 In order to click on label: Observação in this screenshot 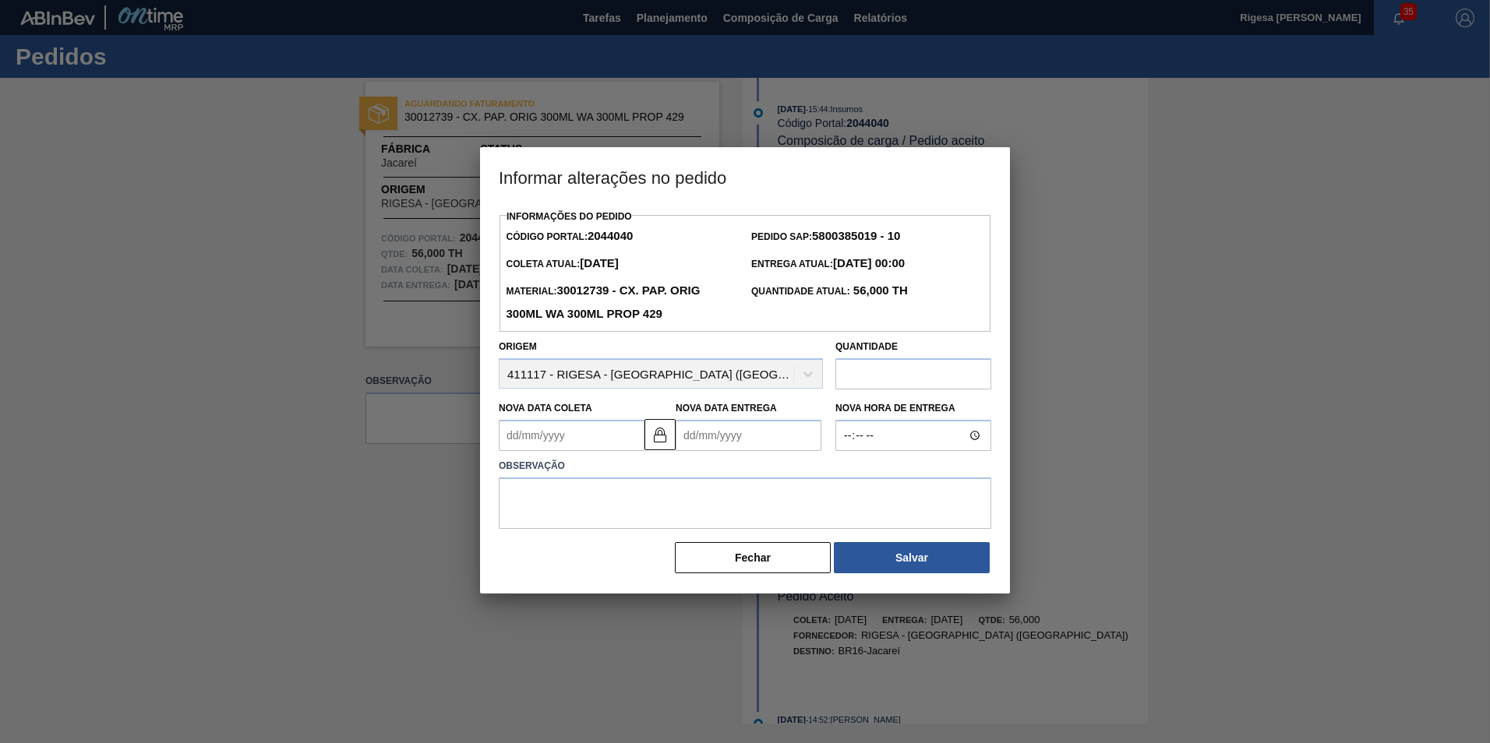, I will do `click(745, 466)`.